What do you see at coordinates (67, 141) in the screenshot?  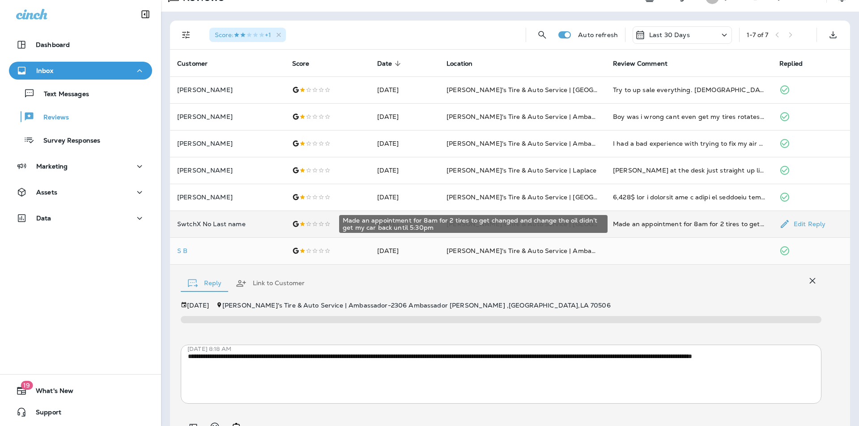 I see `p: Survey Responses` at bounding box center [67, 141].